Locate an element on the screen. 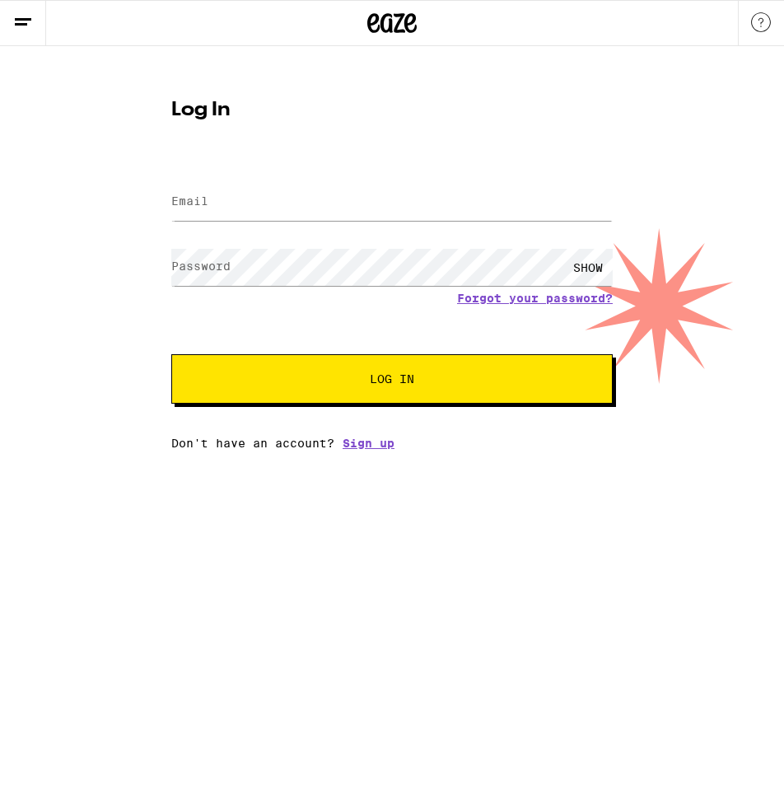 This screenshot has height=809, width=784. h1: Log In is located at coordinates (392, 110).